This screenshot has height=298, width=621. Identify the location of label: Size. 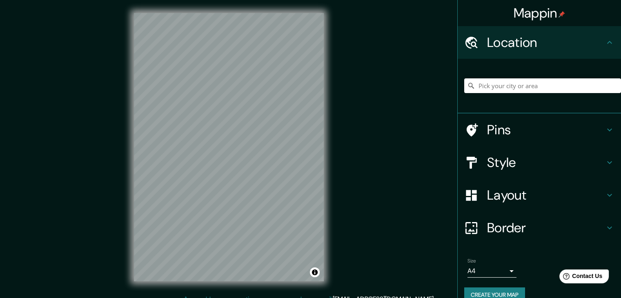
(472, 261).